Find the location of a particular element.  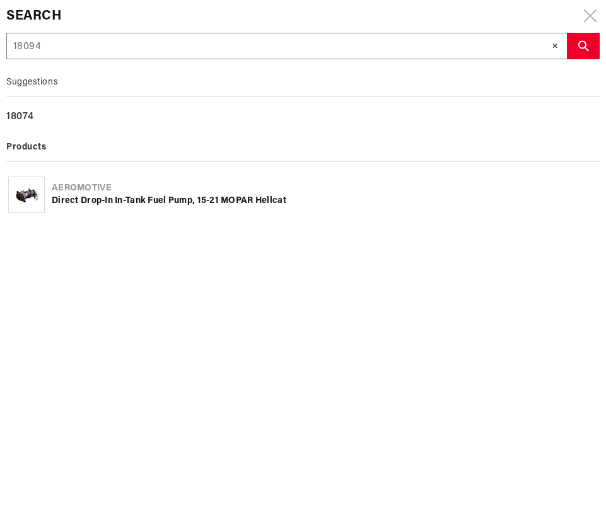

div: 18074 is located at coordinates (303, 117).